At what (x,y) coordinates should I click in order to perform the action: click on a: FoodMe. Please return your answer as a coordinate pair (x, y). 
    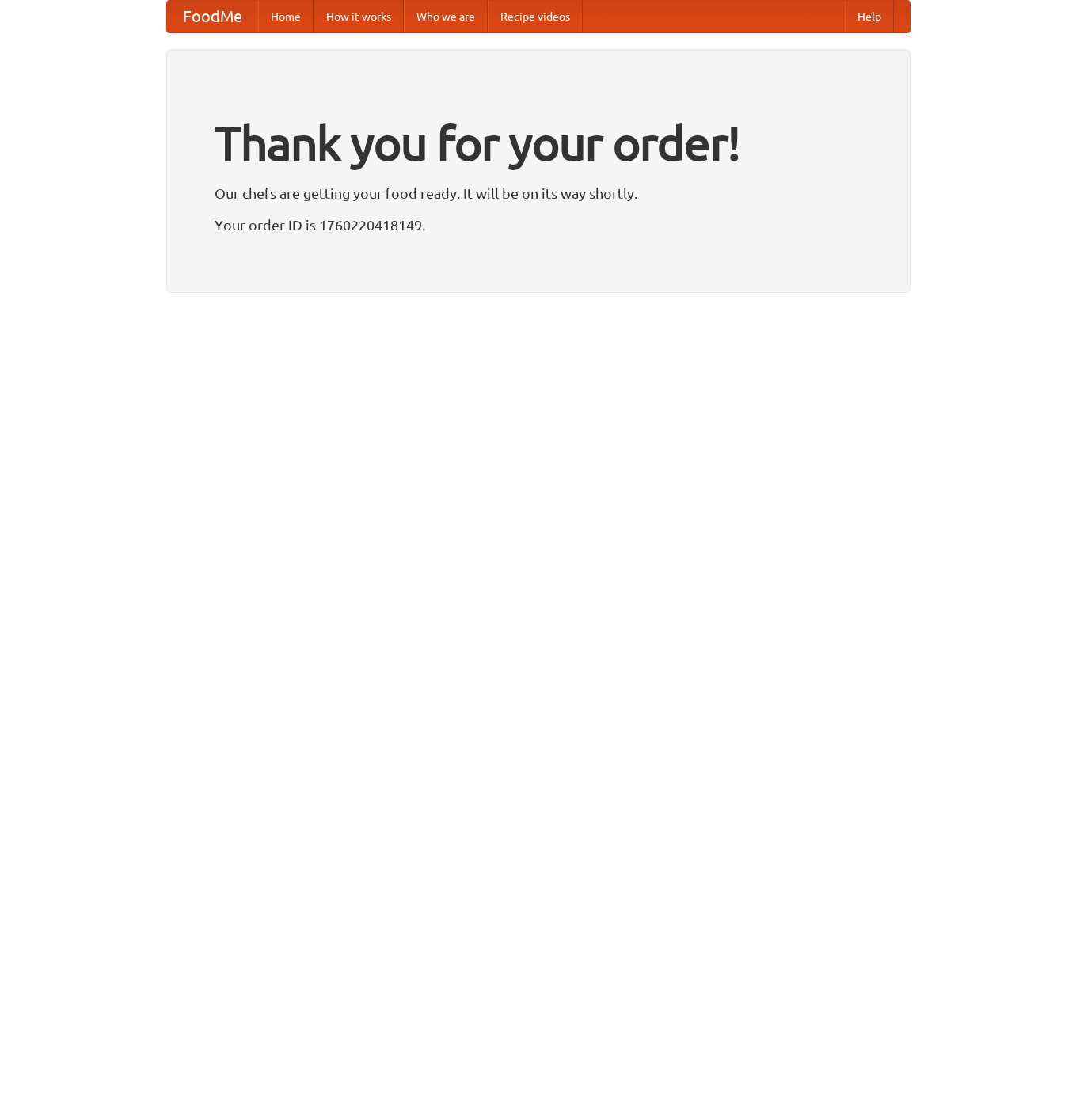
    Looking at the image, I should click on (212, 16).